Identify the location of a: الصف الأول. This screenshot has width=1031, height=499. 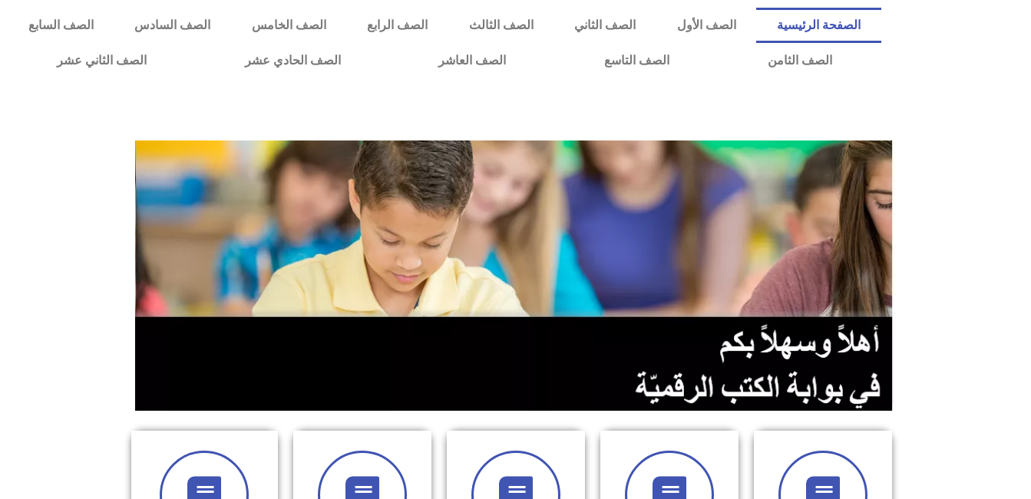
(706, 25).